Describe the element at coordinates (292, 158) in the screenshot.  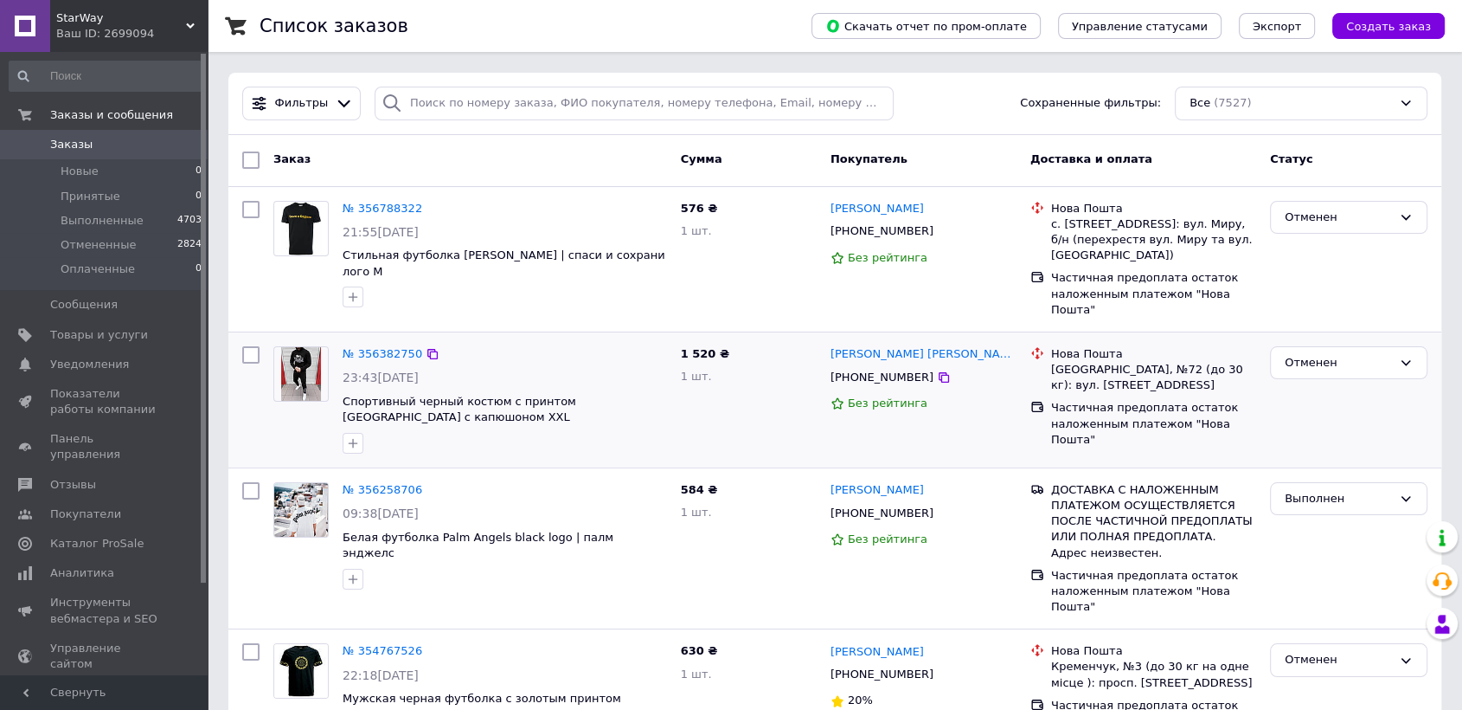
I see `span: Заказ` at that location.